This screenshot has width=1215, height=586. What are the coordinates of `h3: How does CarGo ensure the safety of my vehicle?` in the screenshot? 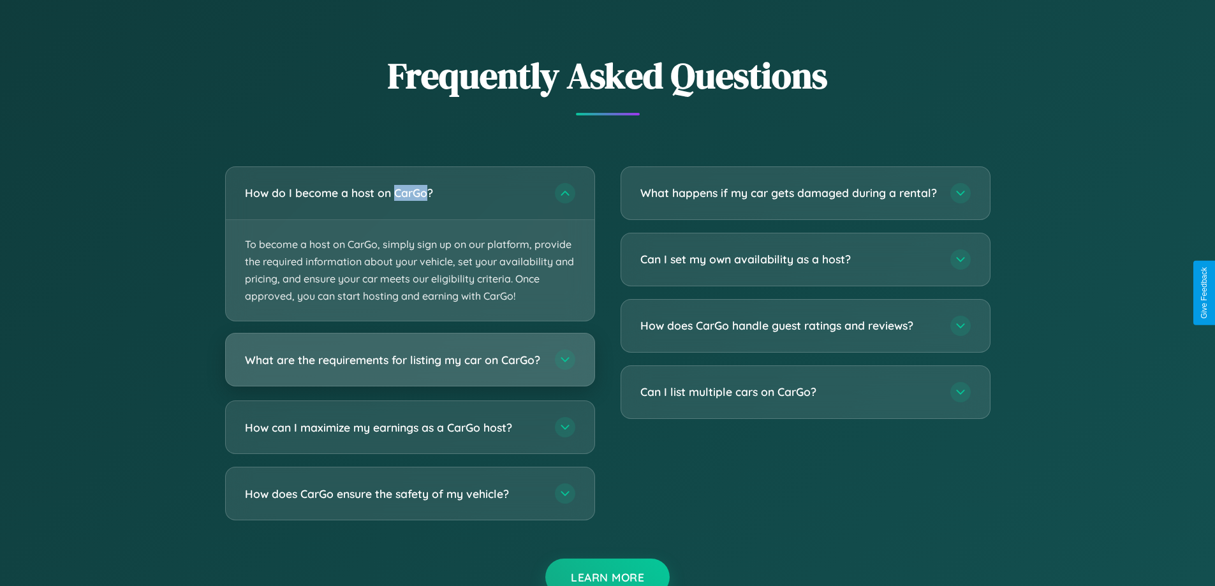 It's located at (393, 494).